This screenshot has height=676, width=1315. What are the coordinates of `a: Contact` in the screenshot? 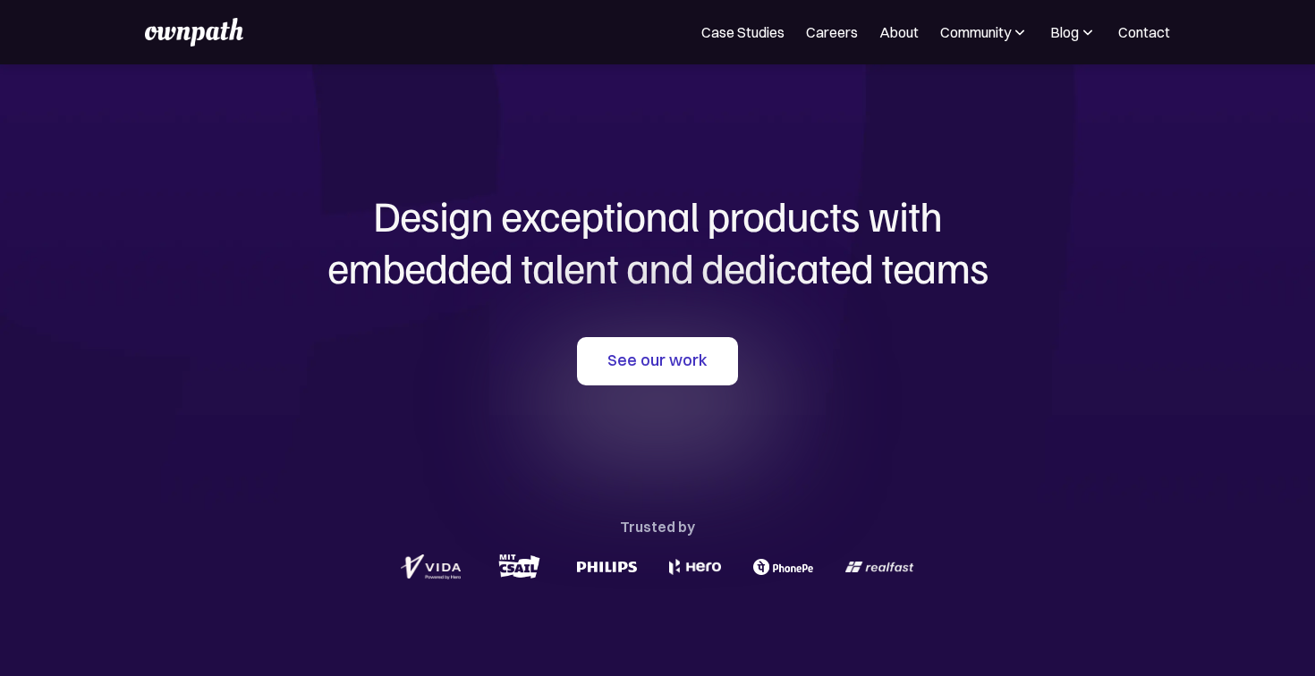 It's located at (1144, 32).